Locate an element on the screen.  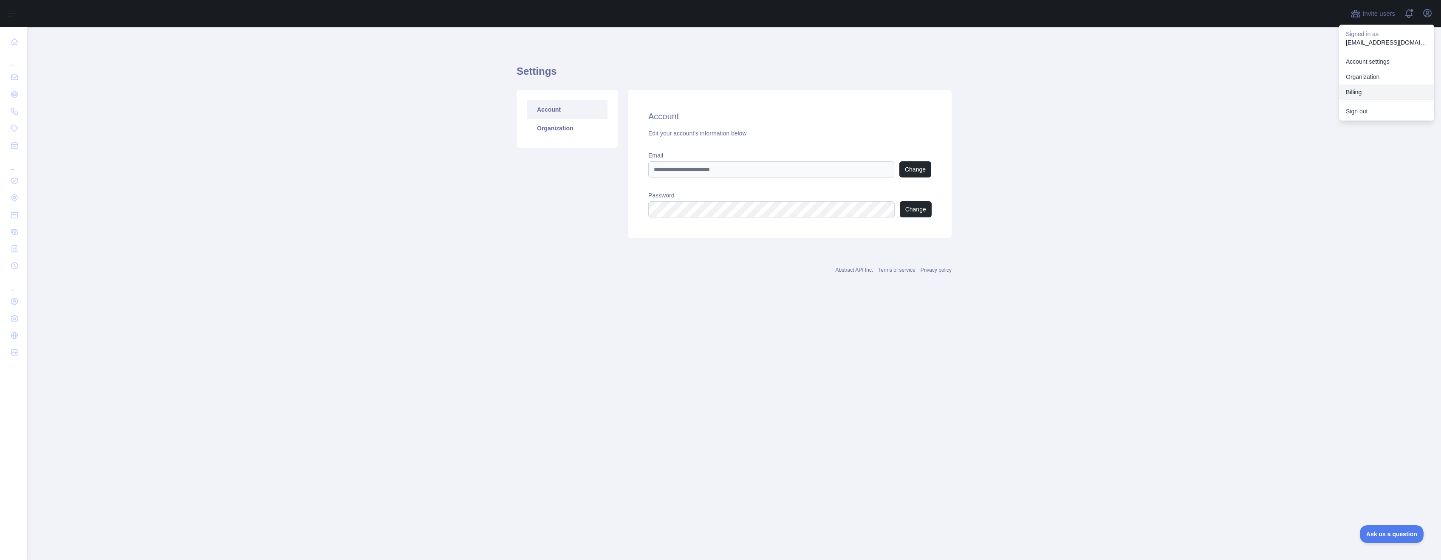
button: Invite users is located at coordinates (1373, 14).